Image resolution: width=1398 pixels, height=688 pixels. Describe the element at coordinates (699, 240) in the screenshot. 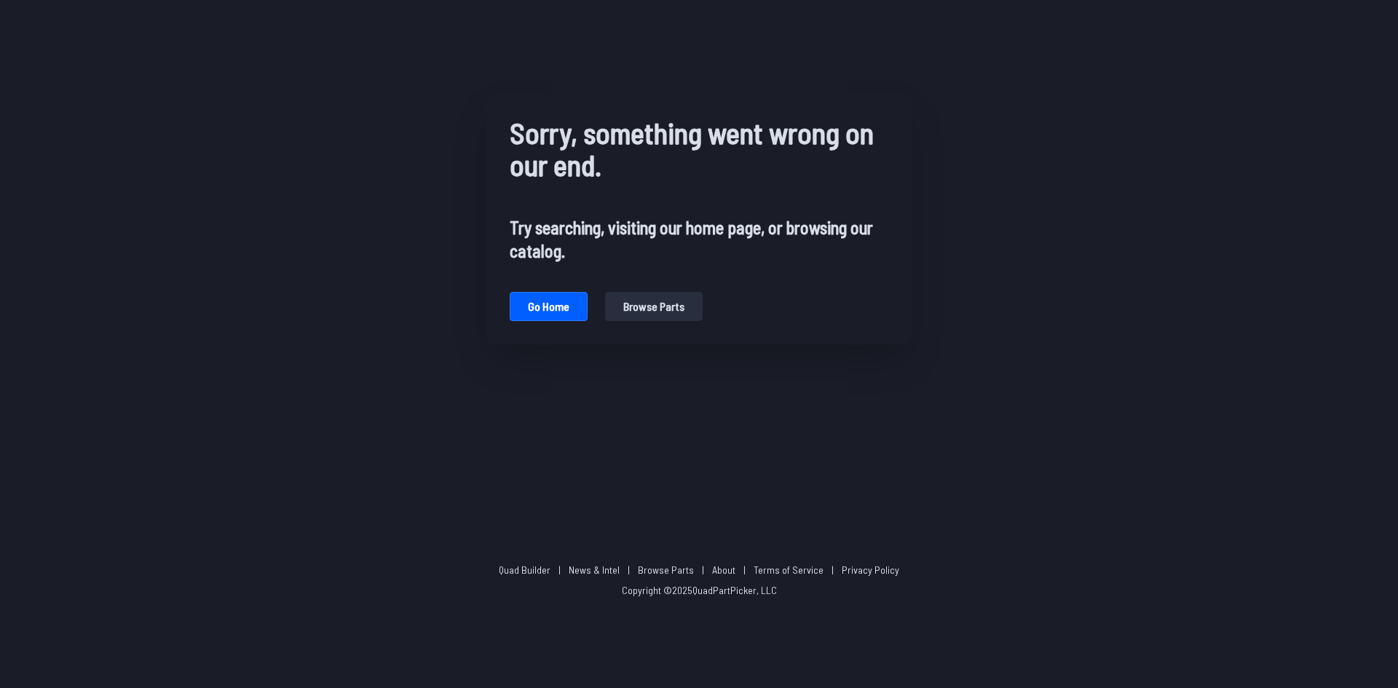

I see `h2: Try searching, visiting our home page, or browsing our catalog.` at that location.